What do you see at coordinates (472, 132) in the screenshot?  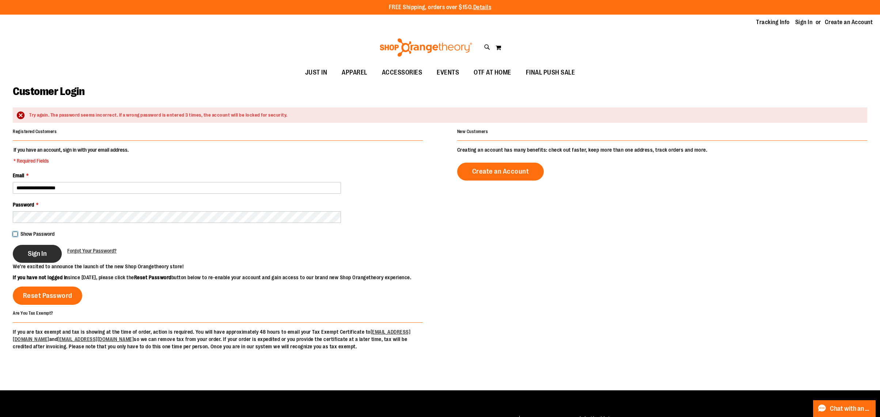 I see `strong: New Customers` at bounding box center [472, 132].